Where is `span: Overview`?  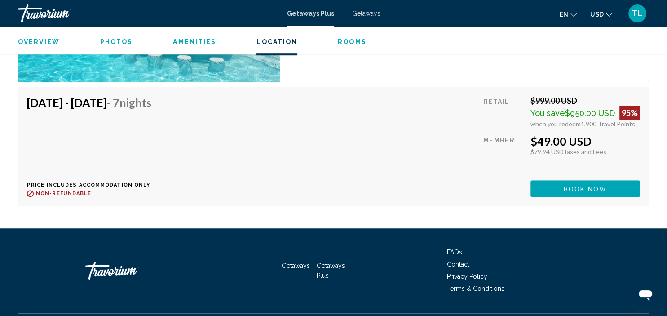 span: Overview is located at coordinates (39, 42).